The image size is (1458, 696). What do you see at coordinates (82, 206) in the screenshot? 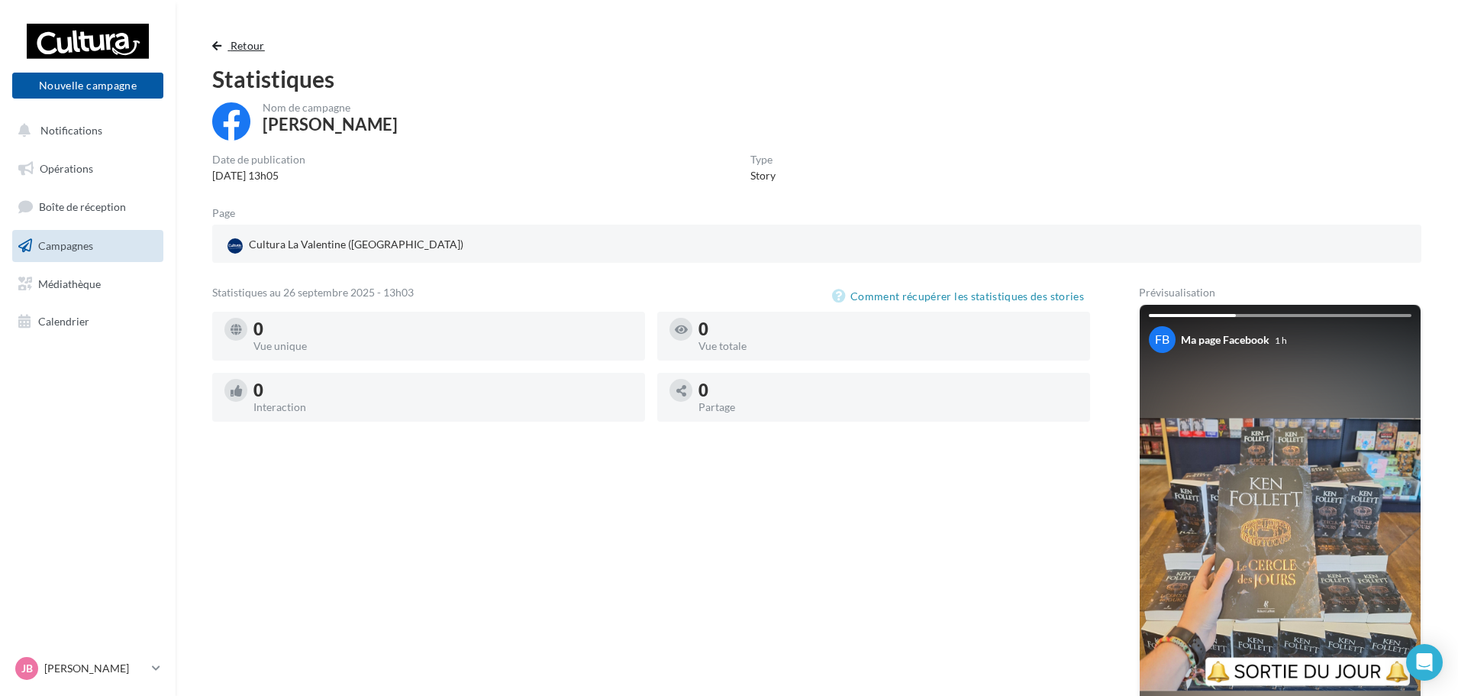
I see `span: Boîte de réception` at bounding box center [82, 206].